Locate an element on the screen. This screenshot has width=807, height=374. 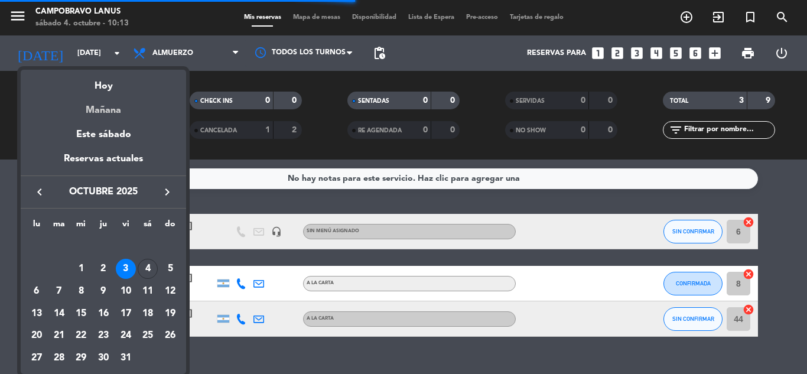
td: 16 de octubre de 2025 is located at coordinates (103, 314).